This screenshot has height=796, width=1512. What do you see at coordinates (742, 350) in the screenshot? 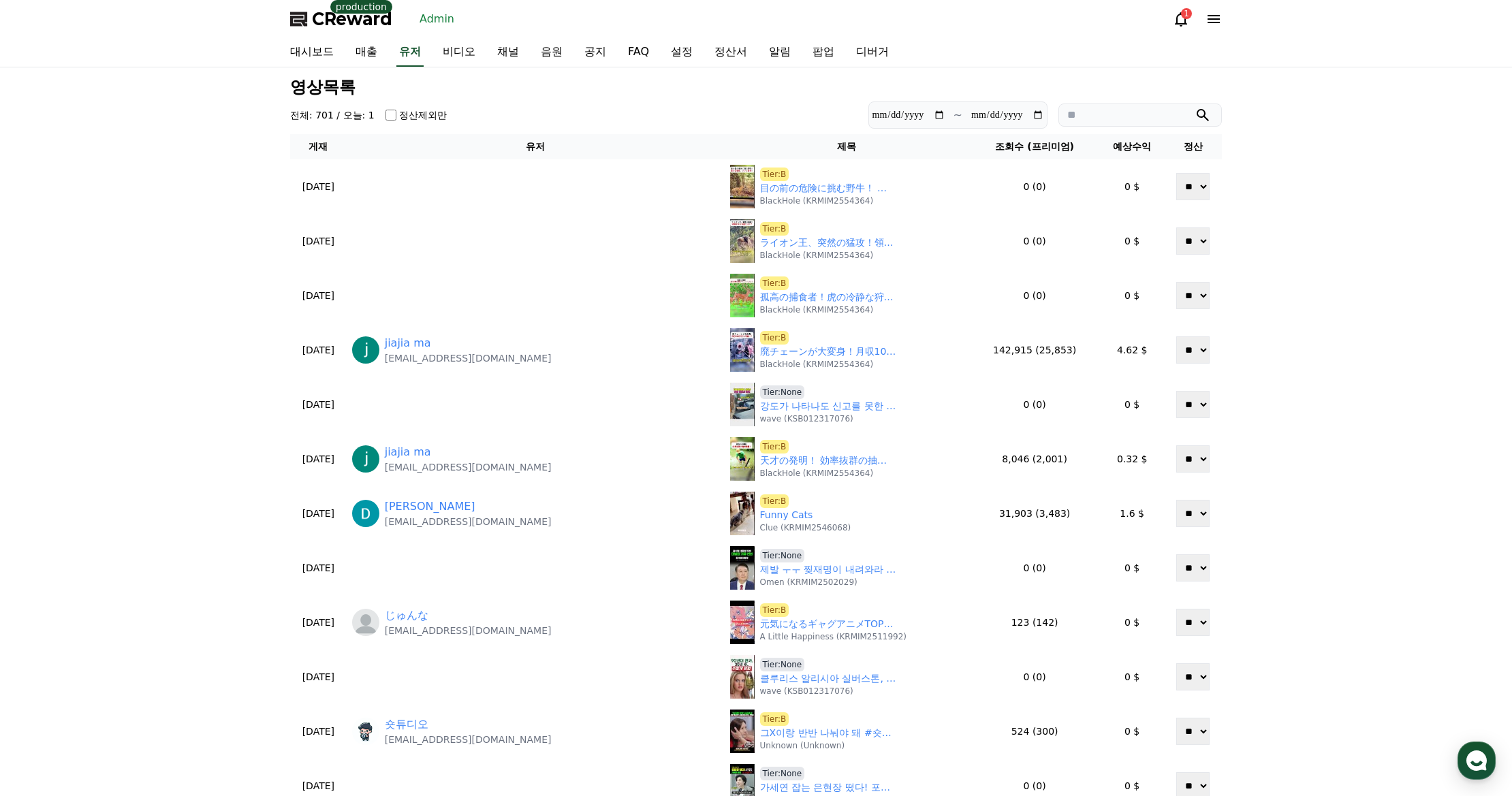
I see `img: 廃チェーンが大変身！月収100万円も可能！？ #ドライブシャフト #加工技術 #船用アンカーチェーン #精密加工 #職人技` at bounding box center [742, 350].